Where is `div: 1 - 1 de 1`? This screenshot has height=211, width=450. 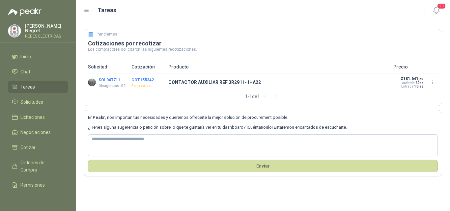 div: 1 - 1 de 1 is located at coordinates (263, 97).